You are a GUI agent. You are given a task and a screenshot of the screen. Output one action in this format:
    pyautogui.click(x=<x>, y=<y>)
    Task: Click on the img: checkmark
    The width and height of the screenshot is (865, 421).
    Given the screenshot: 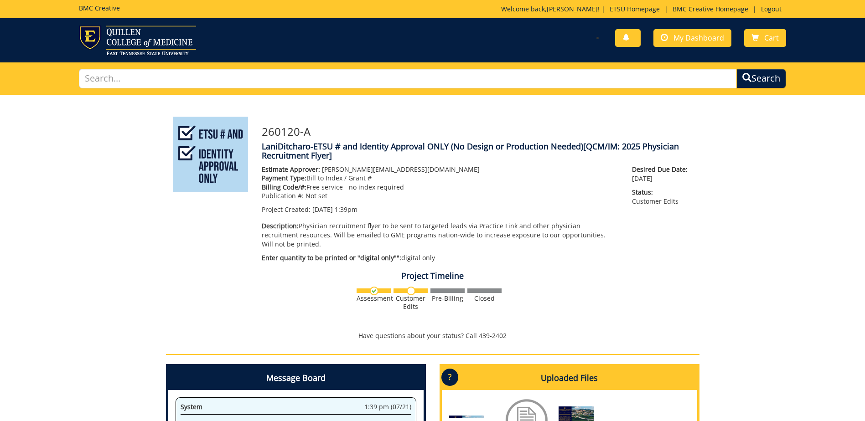 What is the action you would take?
    pyautogui.click(x=374, y=291)
    